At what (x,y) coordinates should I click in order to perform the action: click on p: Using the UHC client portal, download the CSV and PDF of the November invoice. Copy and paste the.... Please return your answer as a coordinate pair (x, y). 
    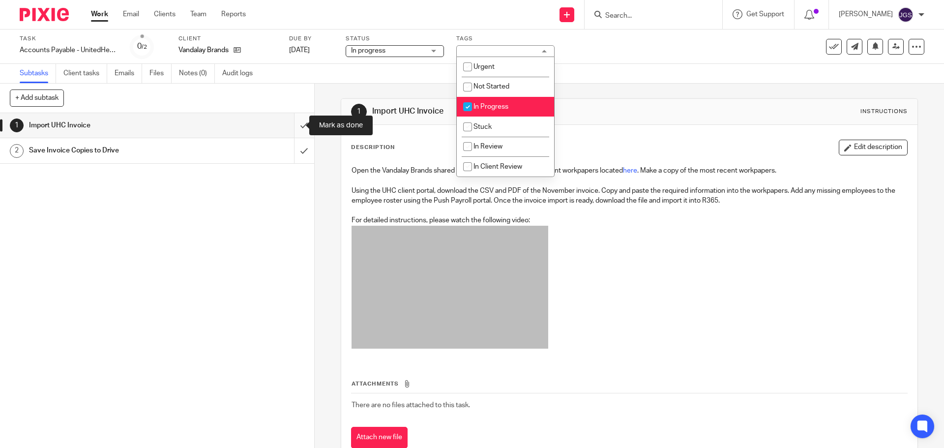
    Looking at the image, I should click on (629, 196).